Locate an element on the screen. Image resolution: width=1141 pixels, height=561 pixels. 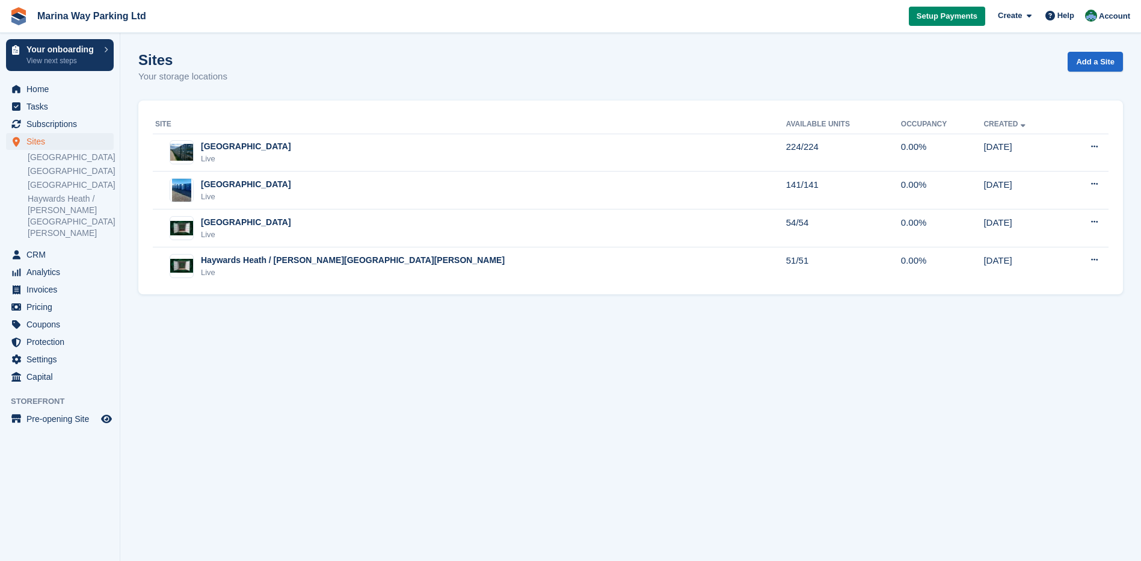
p: View next steps is located at coordinates (62, 61).